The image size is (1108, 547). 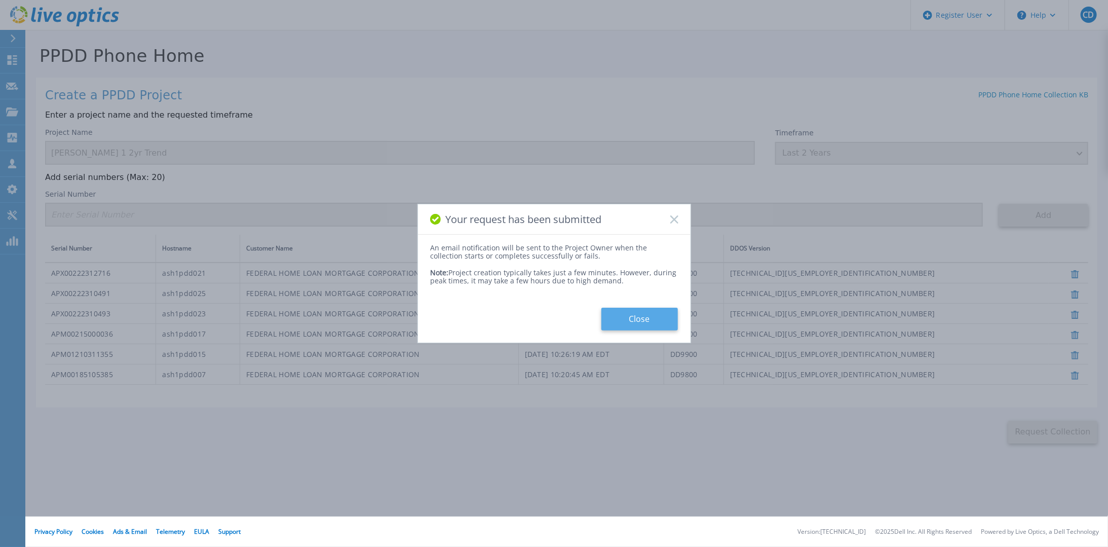 I want to click on a: Telemetry, so click(x=170, y=531).